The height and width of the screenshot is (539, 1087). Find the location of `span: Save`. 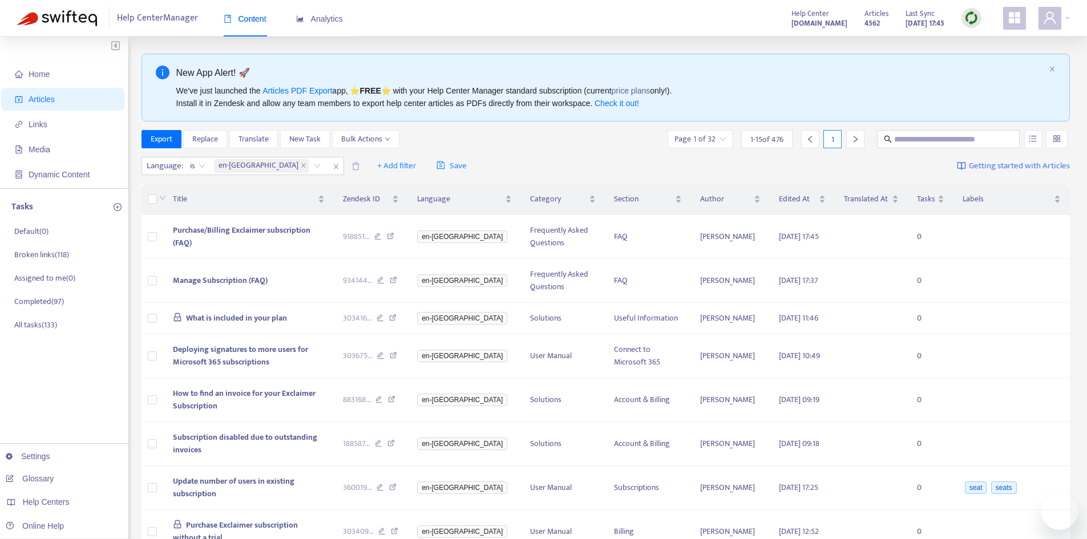

span: Save is located at coordinates (451, 166).